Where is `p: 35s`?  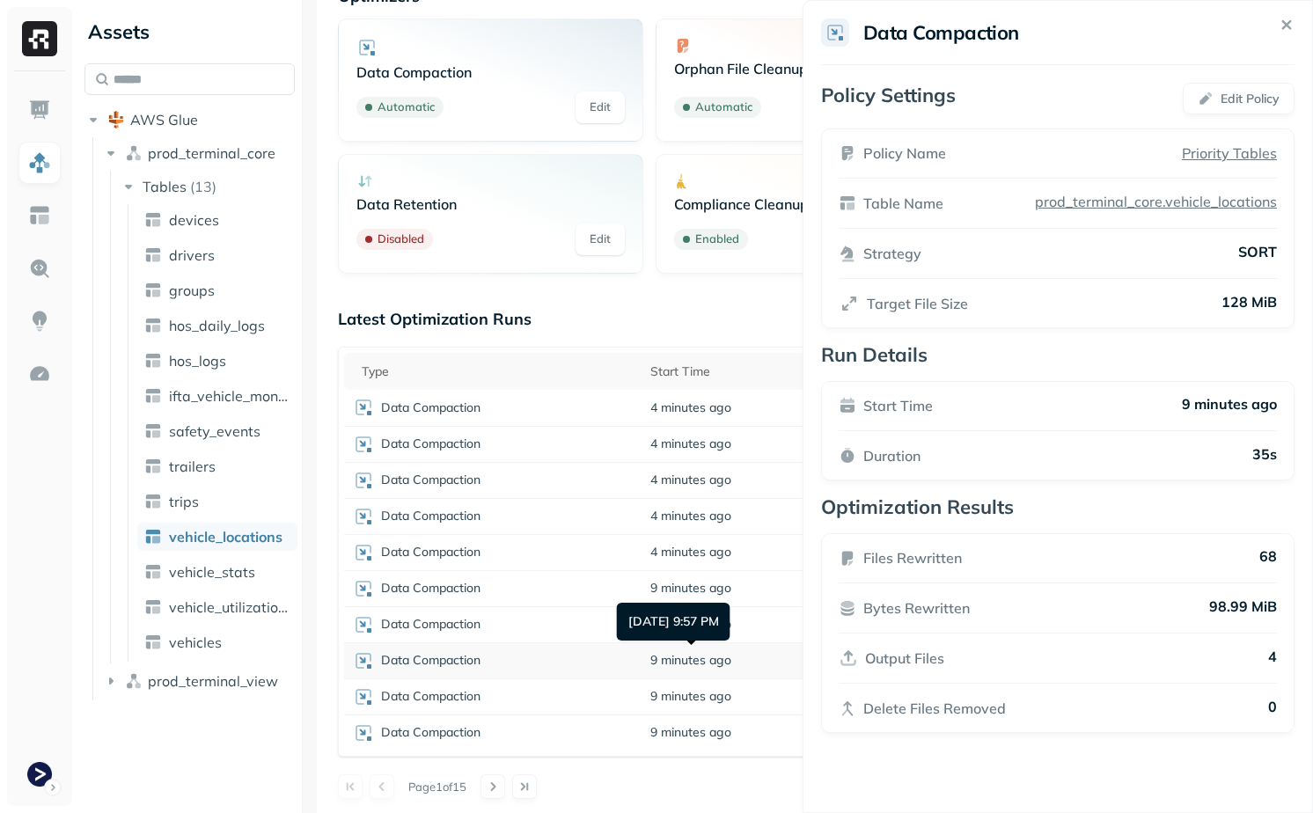
p: 35s is located at coordinates (1265, 456).